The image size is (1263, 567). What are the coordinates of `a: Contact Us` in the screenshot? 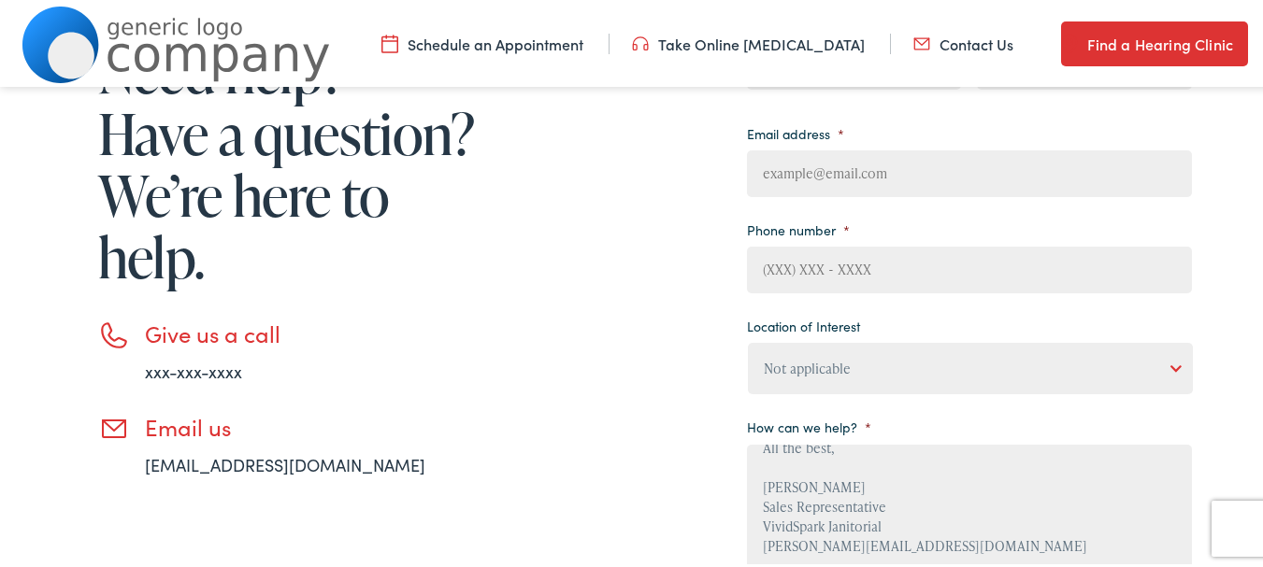 It's located at (963, 41).